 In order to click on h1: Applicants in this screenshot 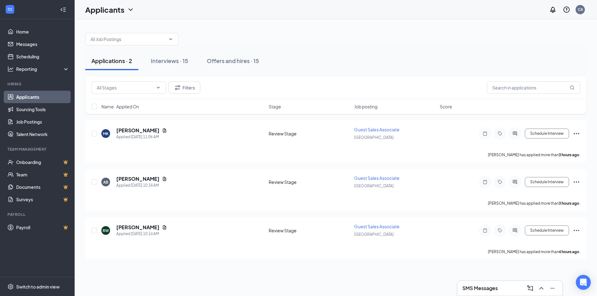, I will do `click(105, 10)`.